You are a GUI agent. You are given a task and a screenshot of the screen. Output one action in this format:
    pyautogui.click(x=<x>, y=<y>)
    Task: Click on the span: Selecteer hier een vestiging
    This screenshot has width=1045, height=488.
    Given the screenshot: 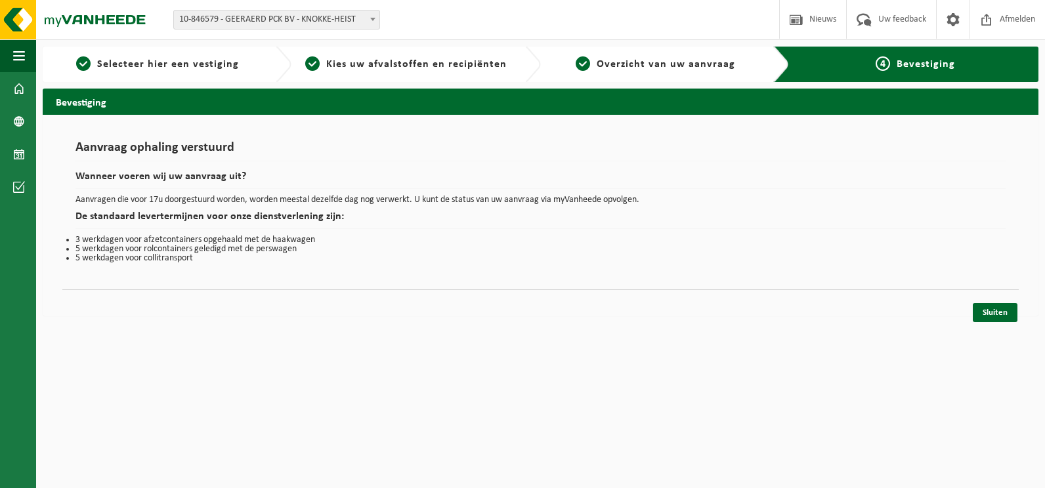 What is the action you would take?
    pyautogui.click(x=168, y=64)
    